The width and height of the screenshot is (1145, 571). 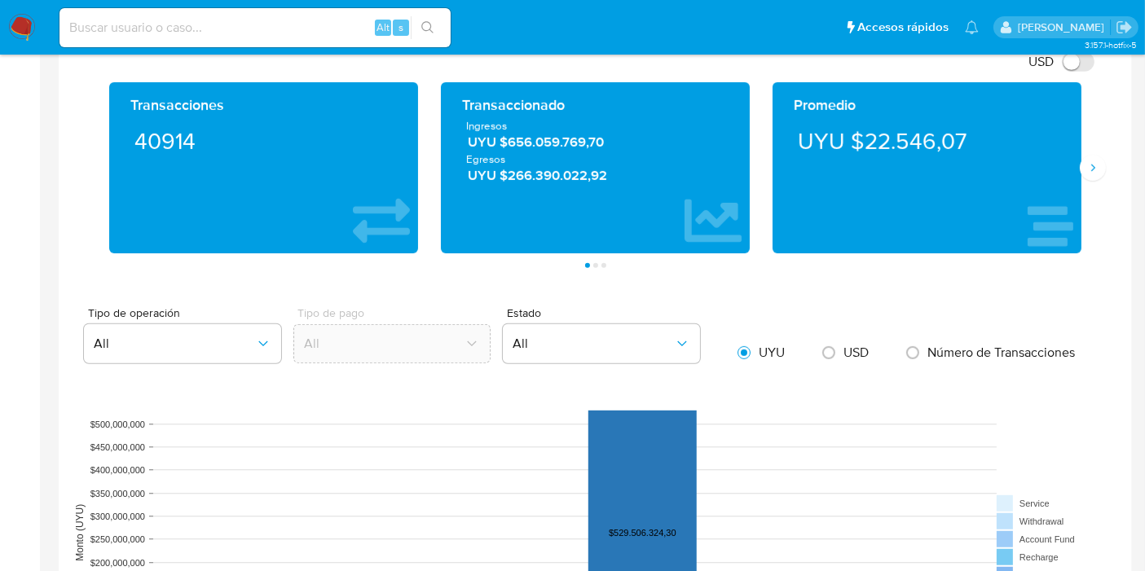 What do you see at coordinates (1064, 27) in the screenshot?
I see `p: gregorio.negri@mercadolibre.com` at bounding box center [1064, 27].